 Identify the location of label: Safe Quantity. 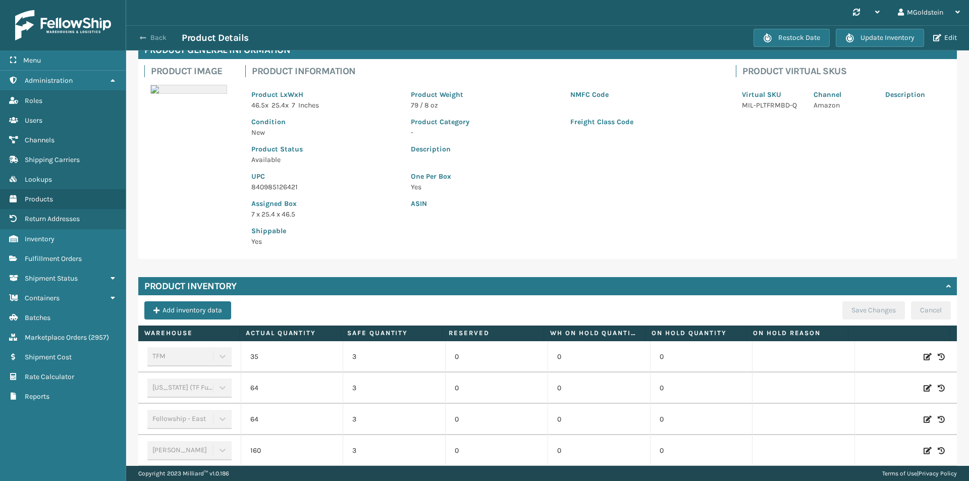
(392, 333).